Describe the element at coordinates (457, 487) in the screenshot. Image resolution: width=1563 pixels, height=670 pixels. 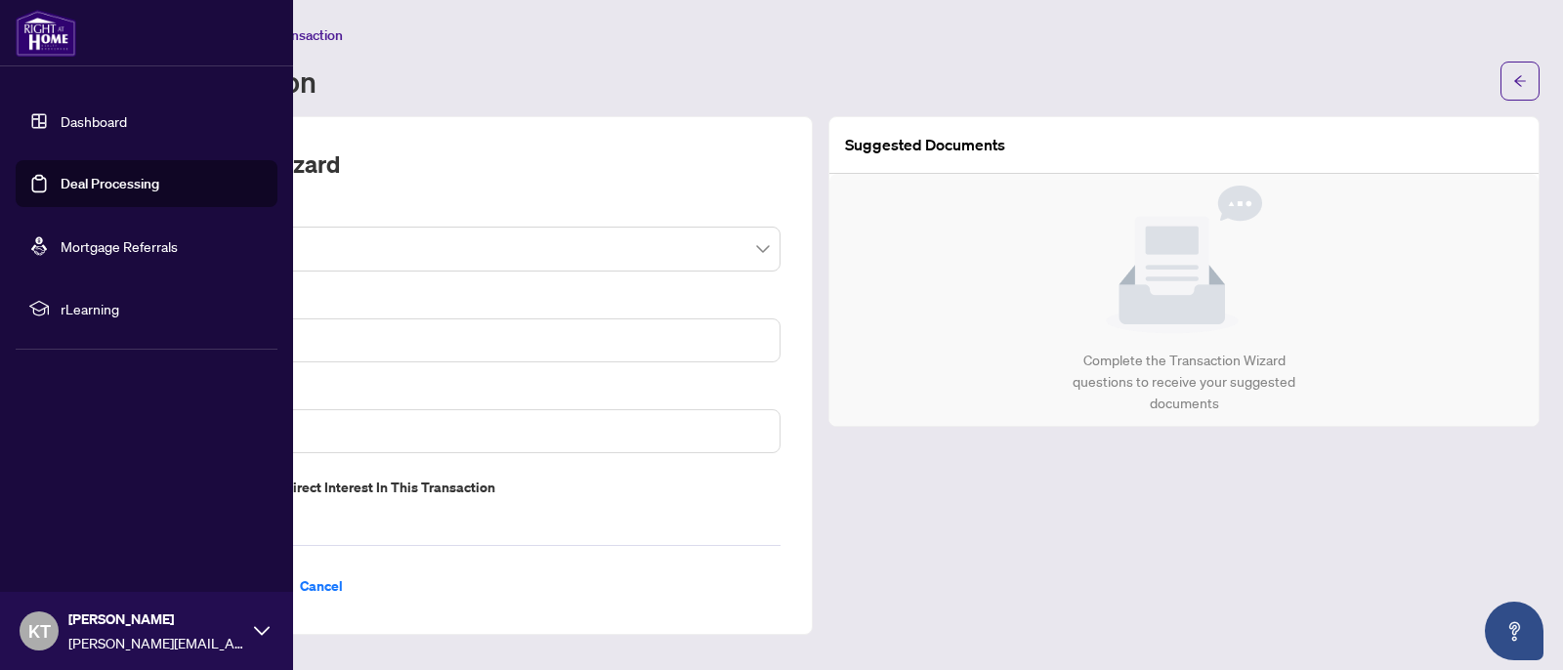
I see `label: Do you have direct or indirect interest in this transaction` at that location.